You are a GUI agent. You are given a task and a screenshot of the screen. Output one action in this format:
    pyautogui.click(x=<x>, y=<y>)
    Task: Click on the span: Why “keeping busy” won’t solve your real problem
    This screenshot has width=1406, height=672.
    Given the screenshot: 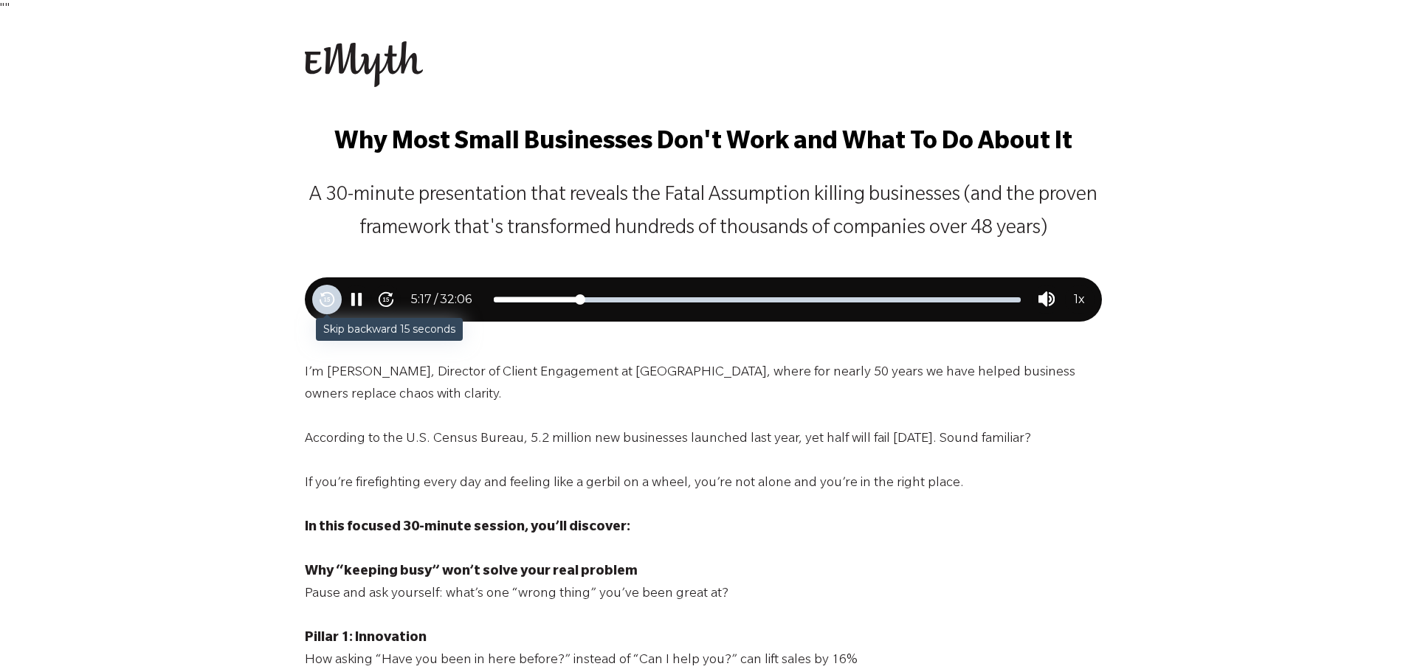 What is the action you would take?
    pyautogui.click(x=471, y=573)
    